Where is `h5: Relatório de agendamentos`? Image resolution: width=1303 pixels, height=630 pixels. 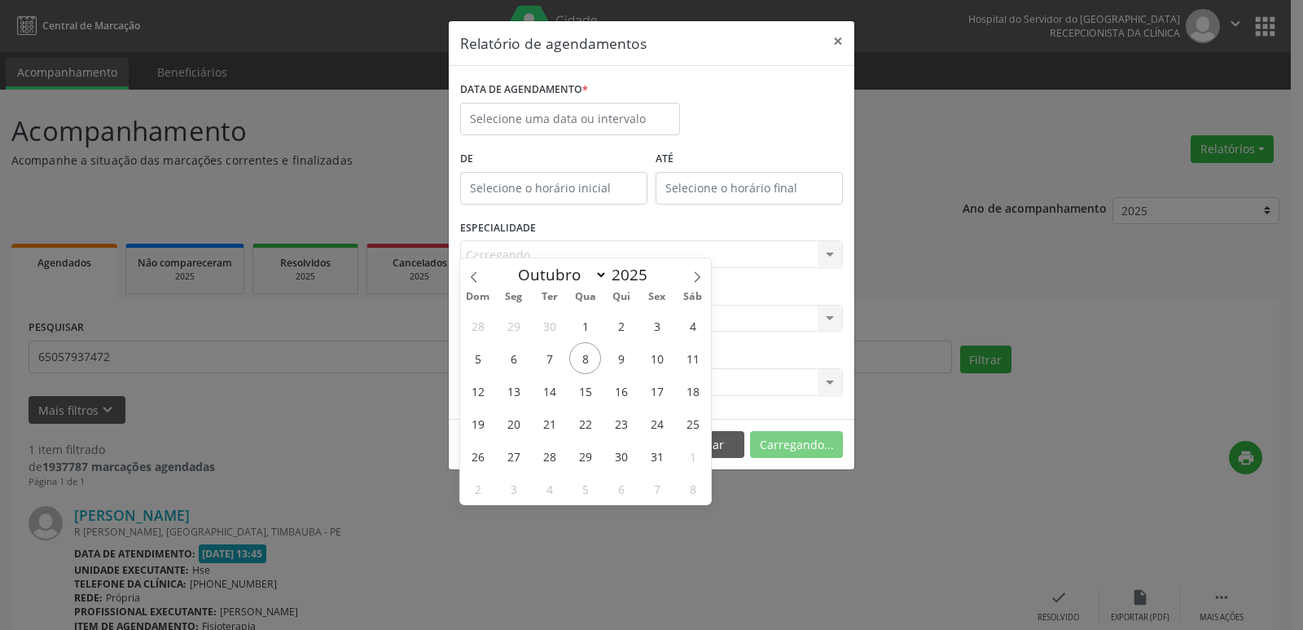
h5: Relatório de agendamentos is located at coordinates (553, 43).